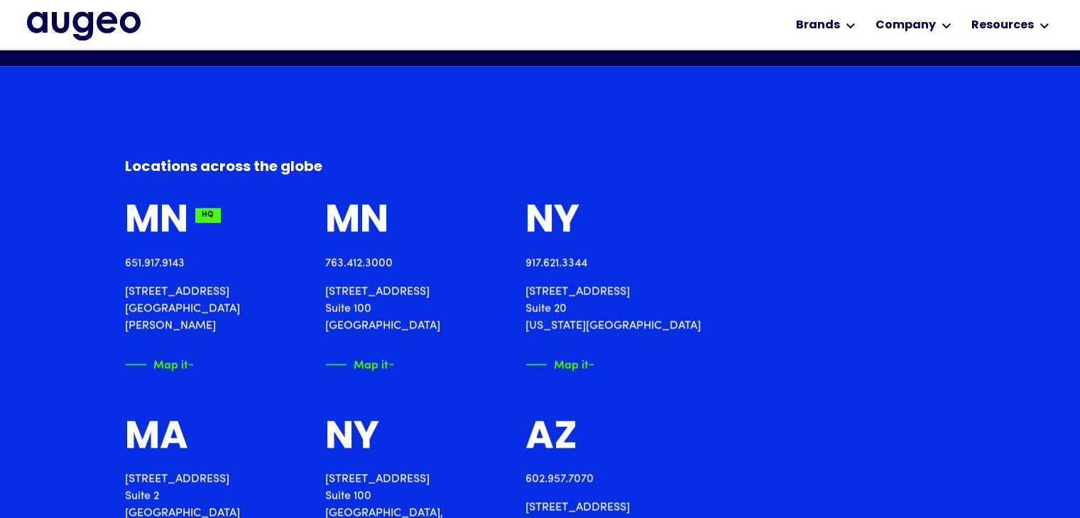  I want to click on h6: Locations across the globe, so click(369, 168).